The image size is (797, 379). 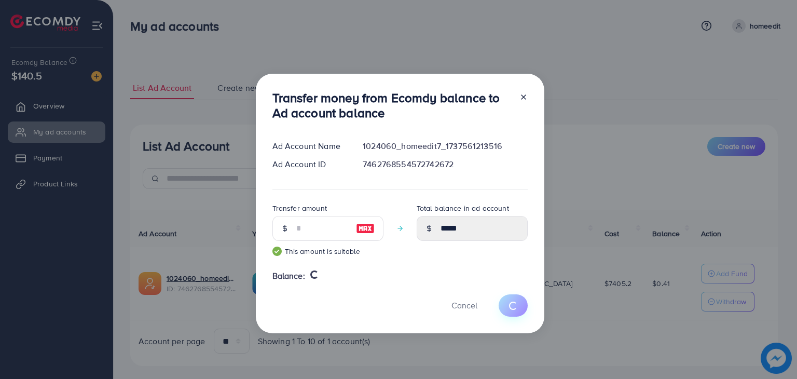 I want to click on label: Transfer amount, so click(x=299, y=208).